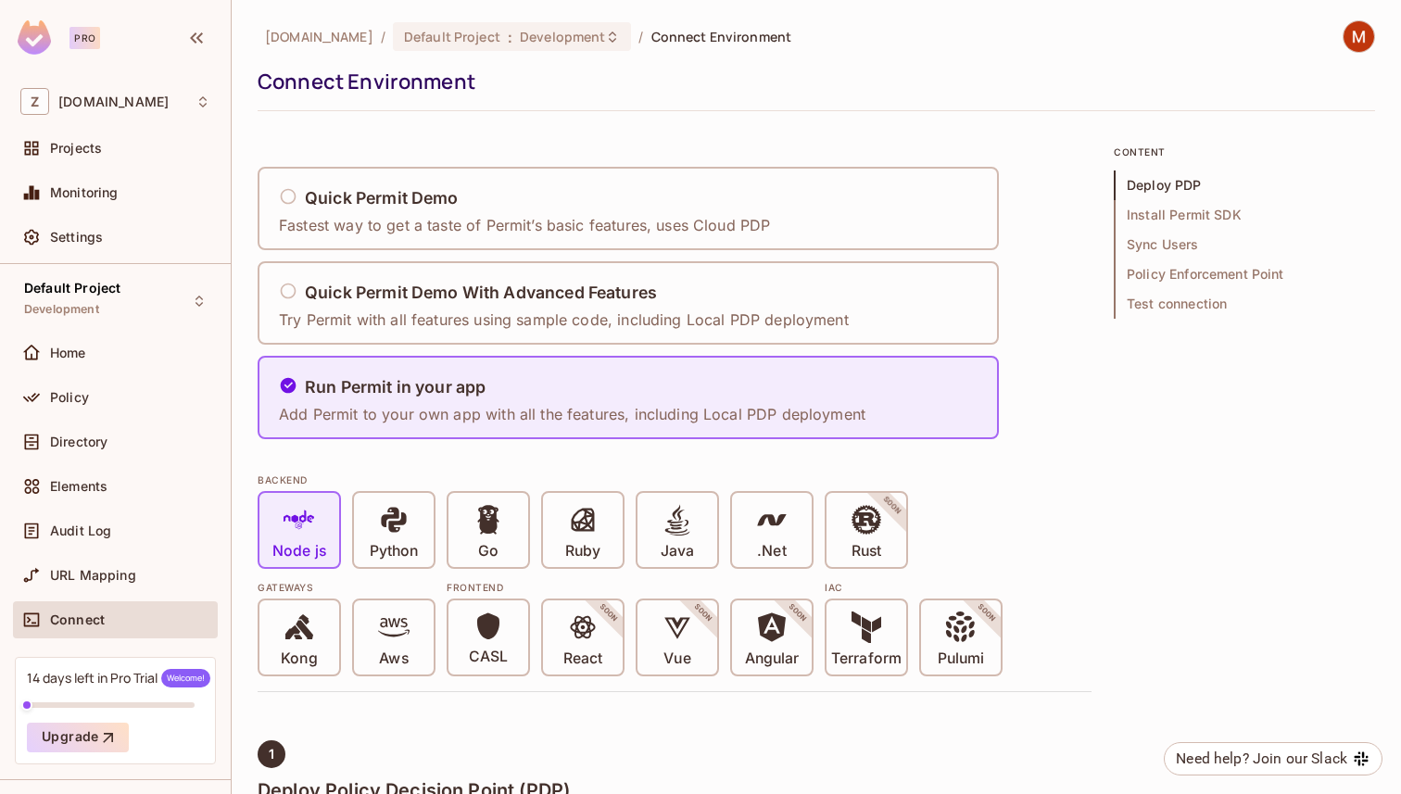 This screenshot has width=1401, height=794. What do you see at coordinates (68, 353) in the screenshot?
I see `span: Home` at bounding box center [68, 353].